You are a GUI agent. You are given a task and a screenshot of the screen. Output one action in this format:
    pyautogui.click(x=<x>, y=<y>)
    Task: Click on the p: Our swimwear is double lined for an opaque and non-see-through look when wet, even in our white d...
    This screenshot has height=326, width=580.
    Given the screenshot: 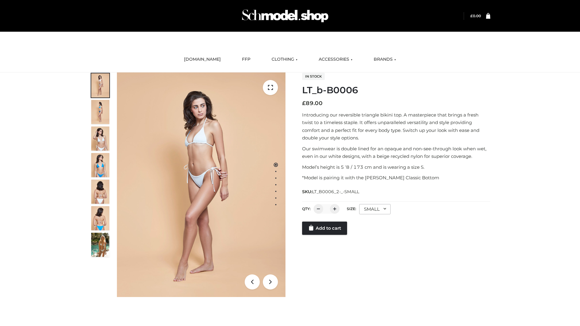 What is the action you would take?
    pyautogui.click(x=396, y=153)
    